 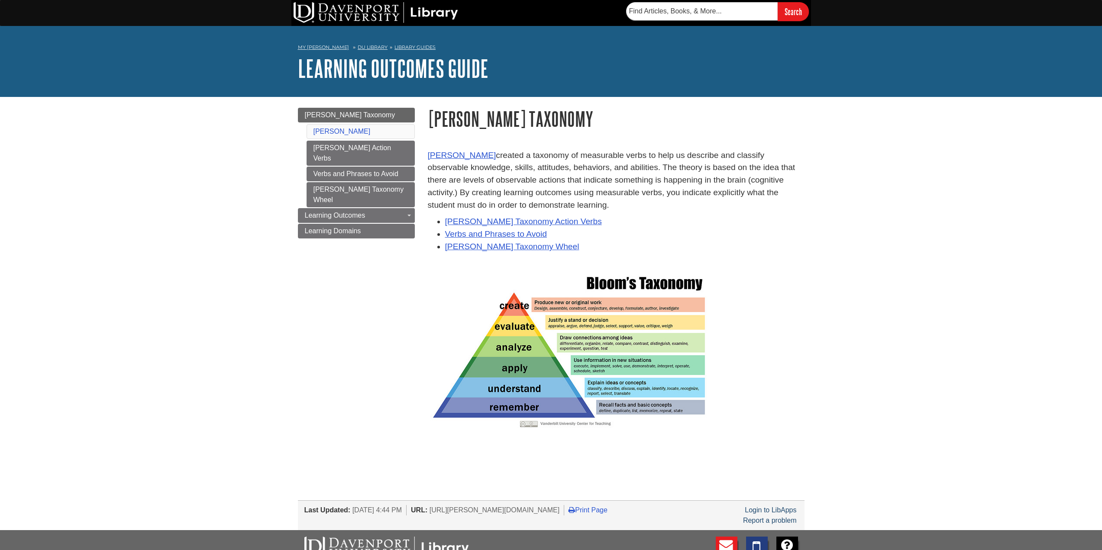 I want to click on a: Login to LibApps, so click(x=770, y=510).